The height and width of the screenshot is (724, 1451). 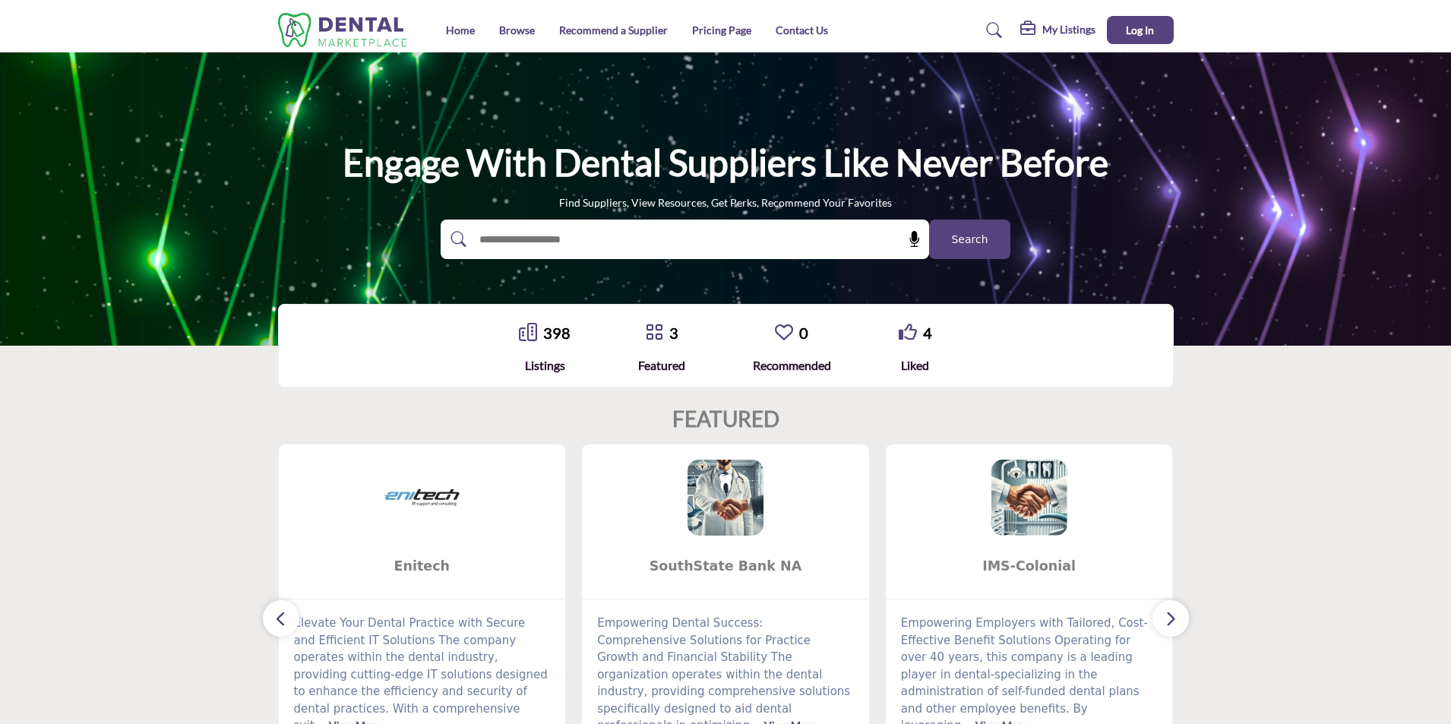 I want to click on a: 398, so click(x=557, y=333).